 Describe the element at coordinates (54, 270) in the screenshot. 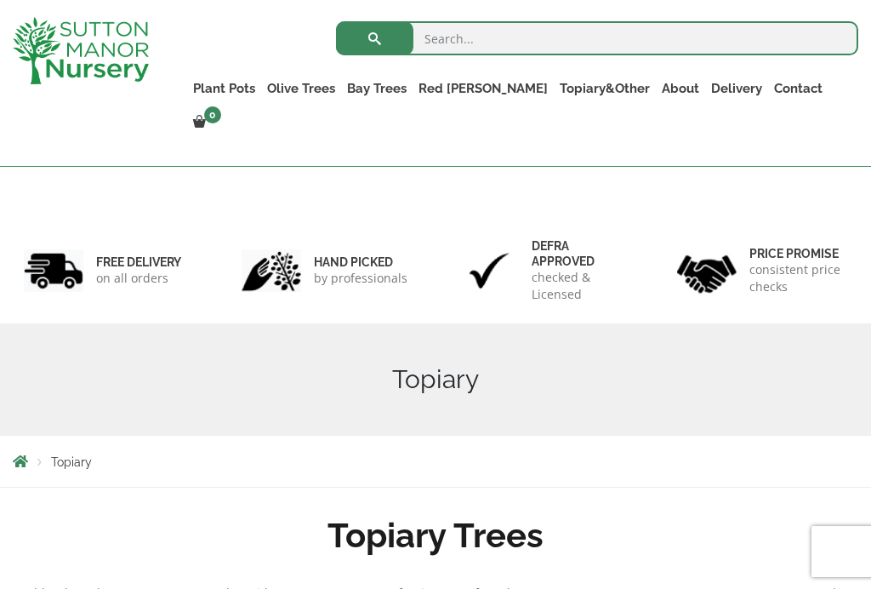

I see `img: 1.jpg` at that location.